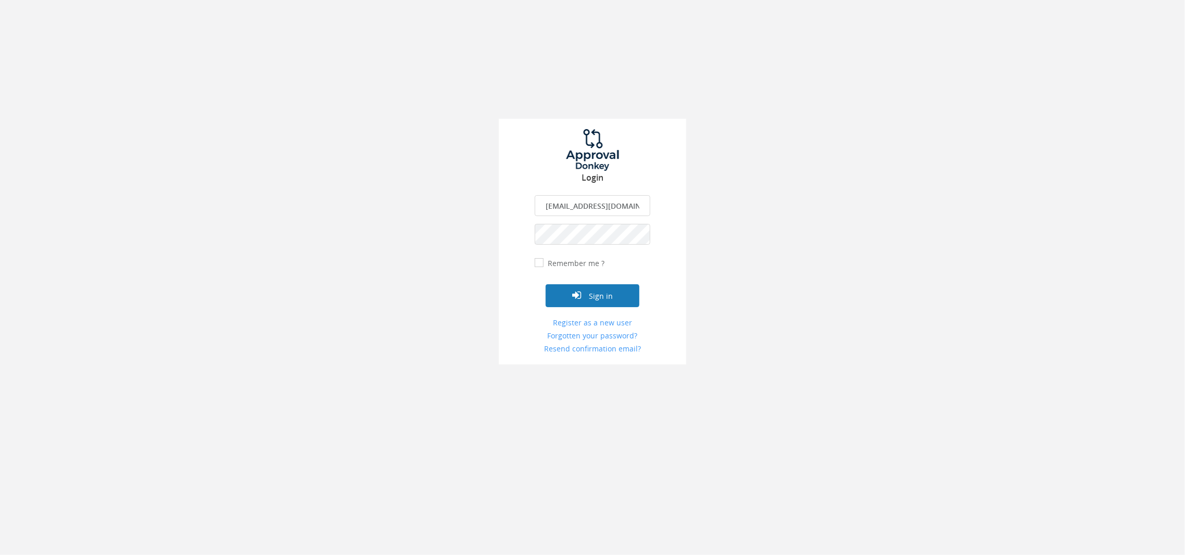 The width and height of the screenshot is (1185, 555). Describe the element at coordinates (593, 150) in the screenshot. I see `img: logo.png` at that location.